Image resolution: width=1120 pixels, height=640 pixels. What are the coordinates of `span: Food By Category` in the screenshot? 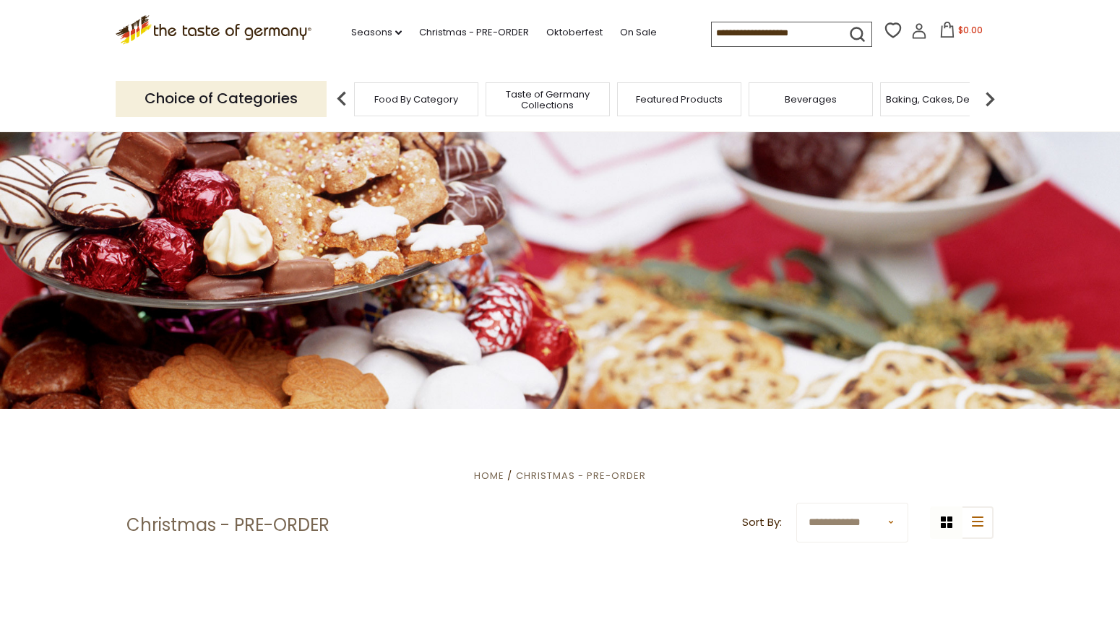 It's located at (416, 99).